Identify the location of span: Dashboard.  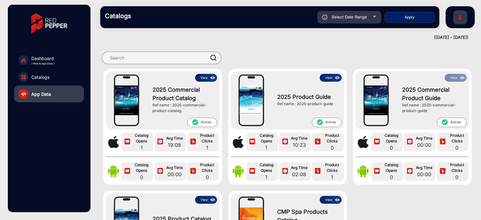
(43, 58).